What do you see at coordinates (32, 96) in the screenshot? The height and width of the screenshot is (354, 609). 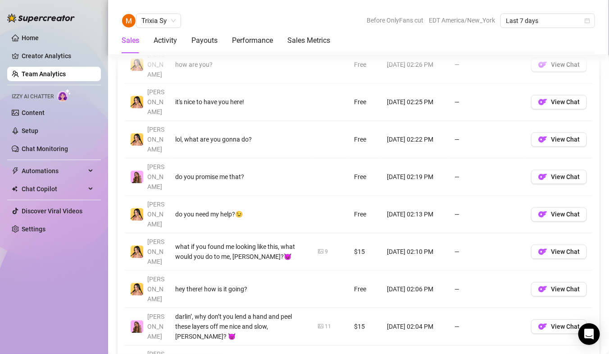 I see `span: Izzy AI Chatter` at bounding box center [32, 96].